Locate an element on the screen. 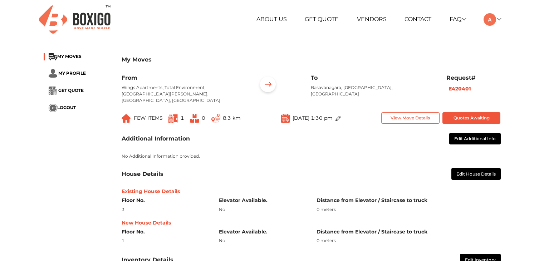 Image resolution: width=544 pixels, height=261 pixels. button: Edit House Details is located at coordinates (476, 174).